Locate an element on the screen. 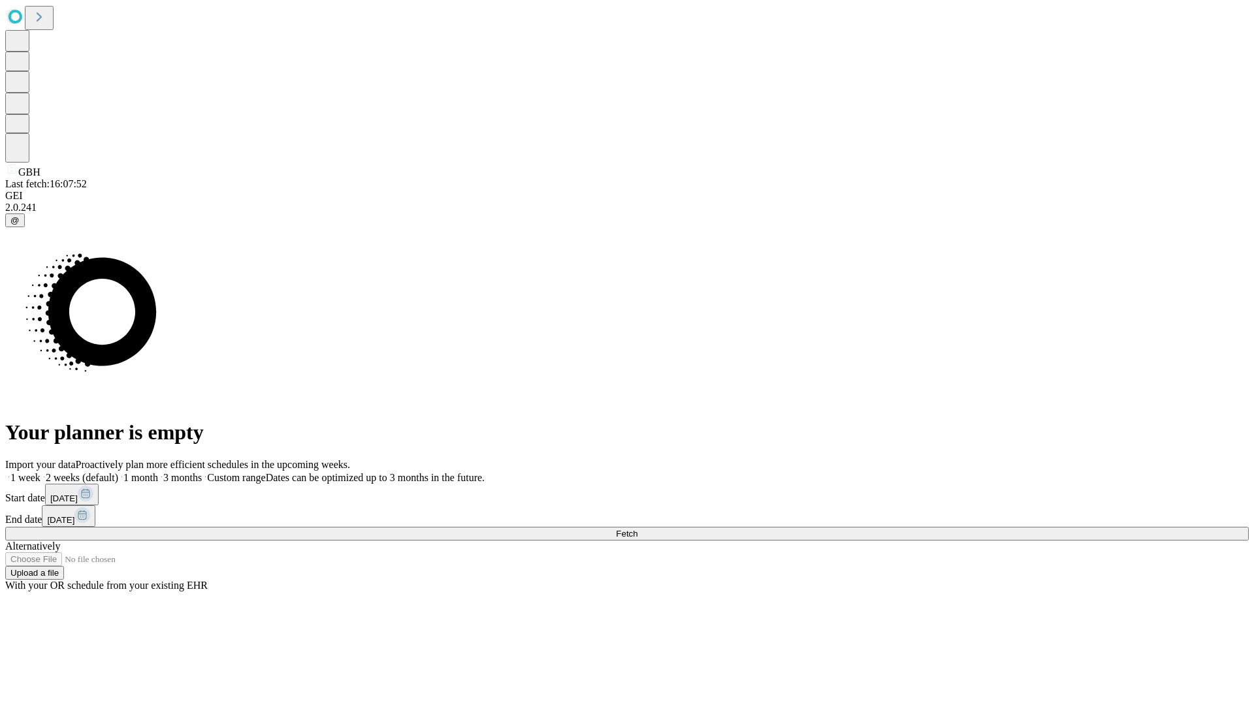  span: Alternatively is located at coordinates (33, 546).